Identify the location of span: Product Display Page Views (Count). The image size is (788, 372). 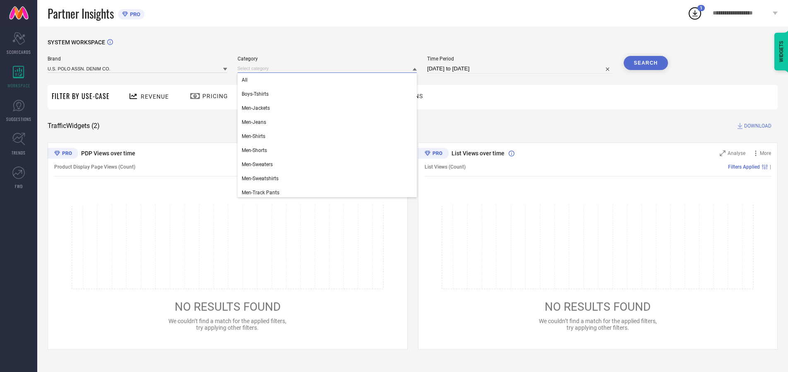
(95, 167).